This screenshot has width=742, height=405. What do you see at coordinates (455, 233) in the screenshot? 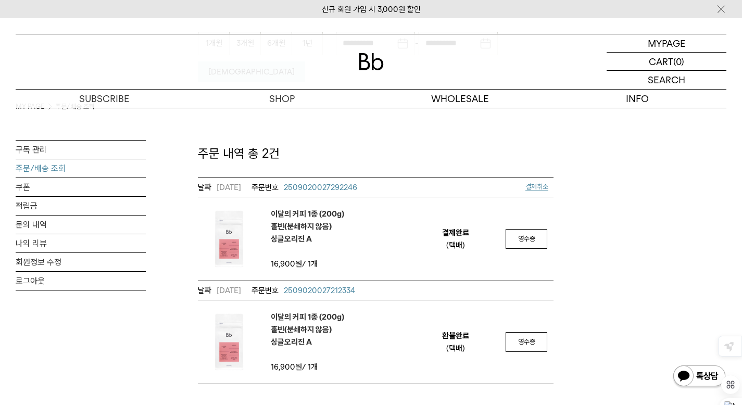
I see `em: 결제완료` at bounding box center [455, 233].